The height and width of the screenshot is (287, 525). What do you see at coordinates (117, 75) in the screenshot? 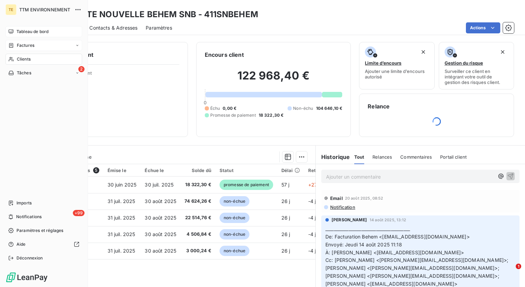
I see `span: Propriétés Client` at bounding box center [117, 75].